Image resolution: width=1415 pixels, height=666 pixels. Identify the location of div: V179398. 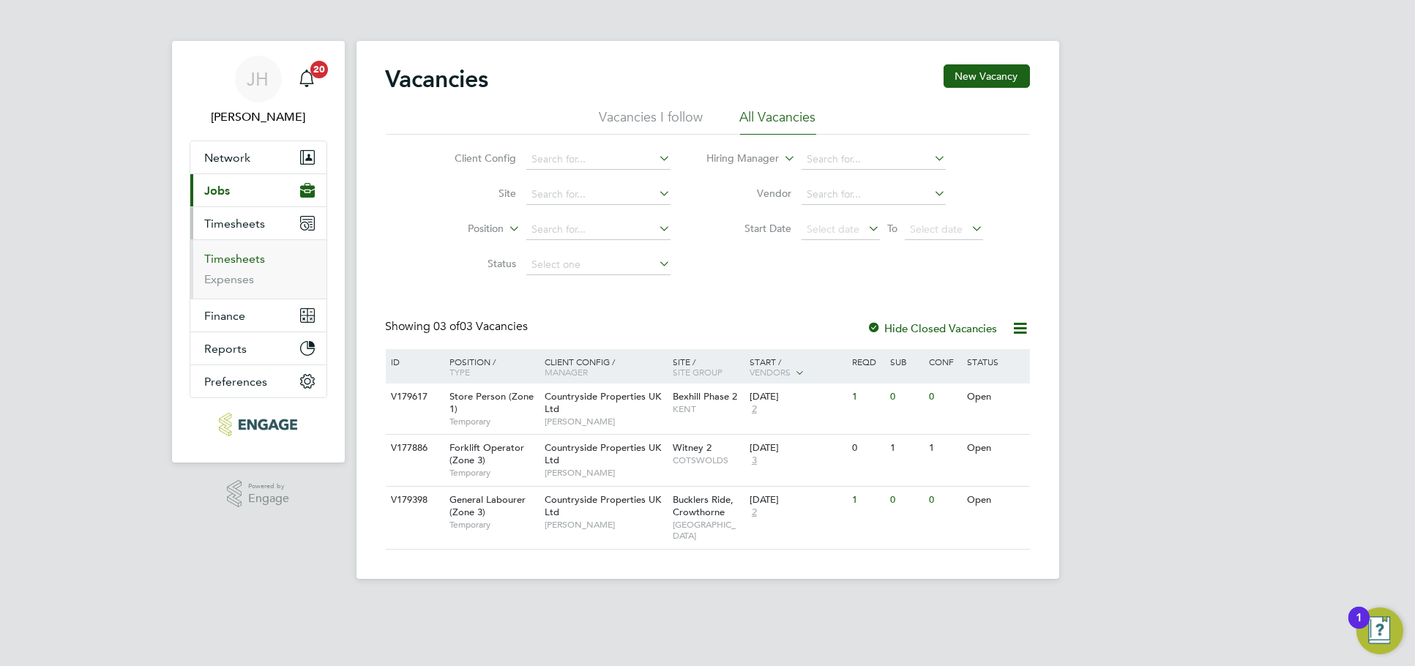
(414, 500).